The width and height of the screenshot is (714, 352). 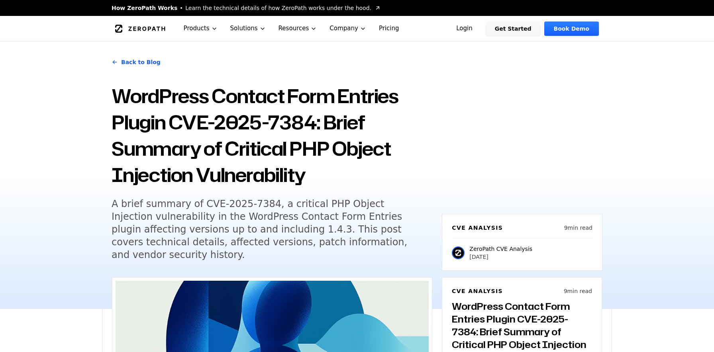 What do you see at coordinates (458, 253) in the screenshot?
I see `img: ZeroPath CVE Analysis` at bounding box center [458, 253].